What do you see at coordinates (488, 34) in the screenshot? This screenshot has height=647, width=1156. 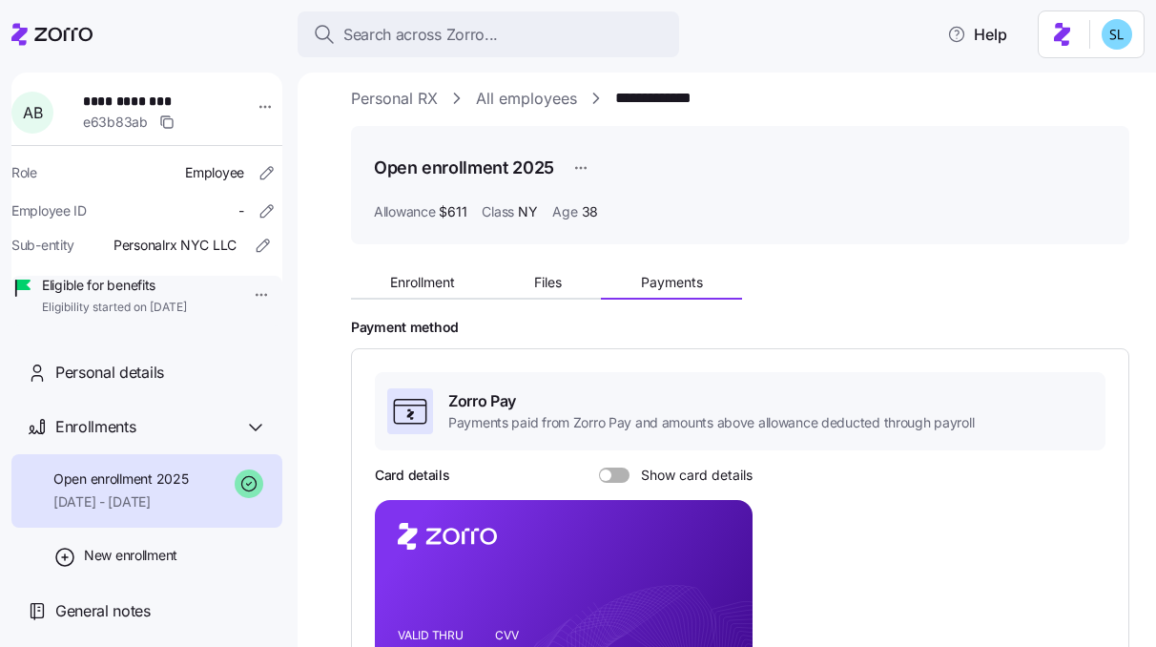 I see `button: Search across Zorro...` at bounding box center [488, 34].